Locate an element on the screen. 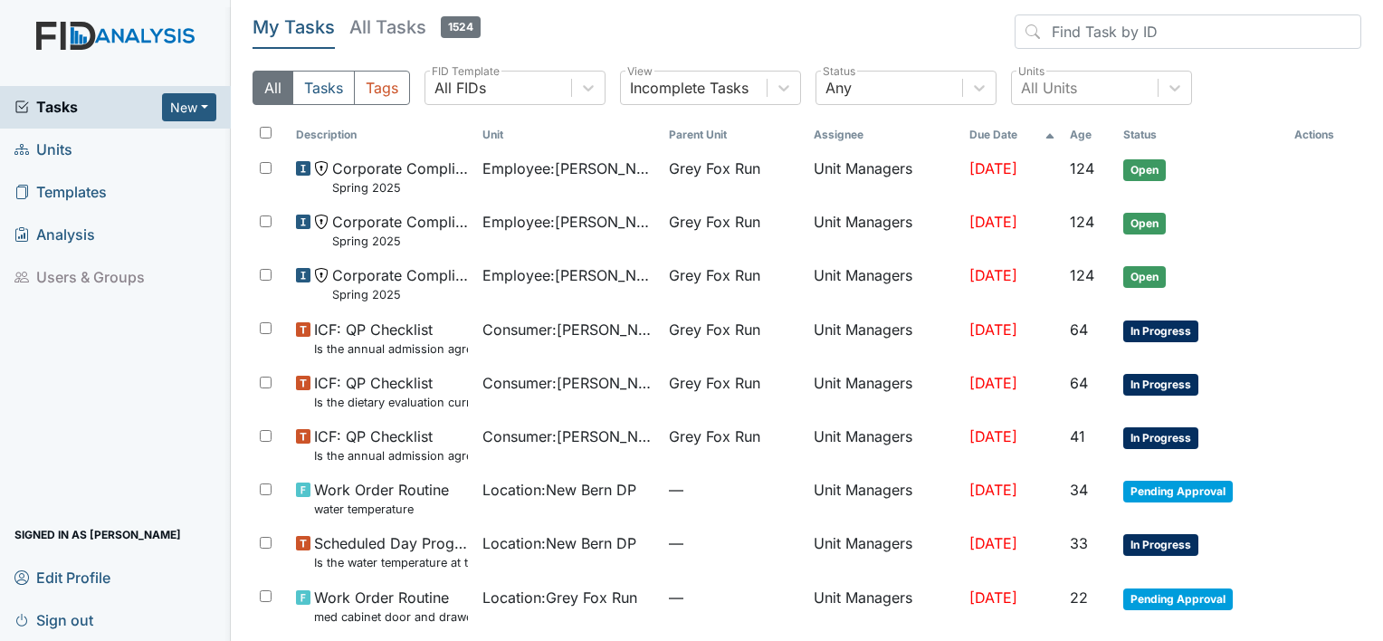  span: 33 is located at coordinates (1079, 543).